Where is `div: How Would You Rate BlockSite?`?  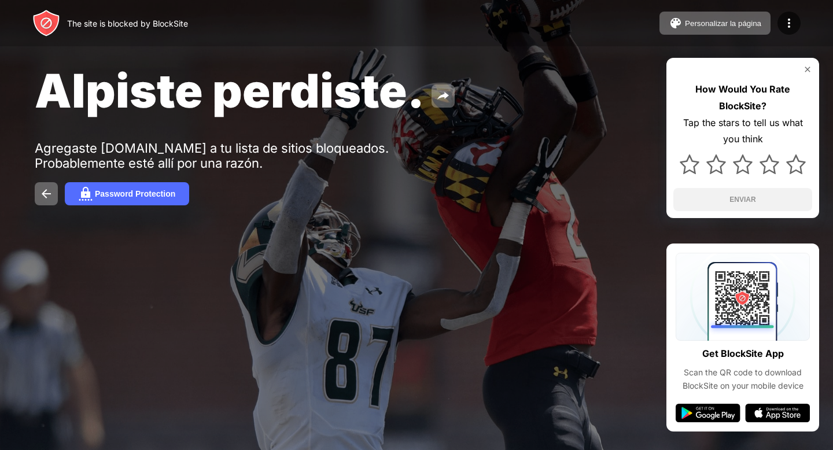 div: How Would You Rate BlockSite? is located at coordinates (743, 98).